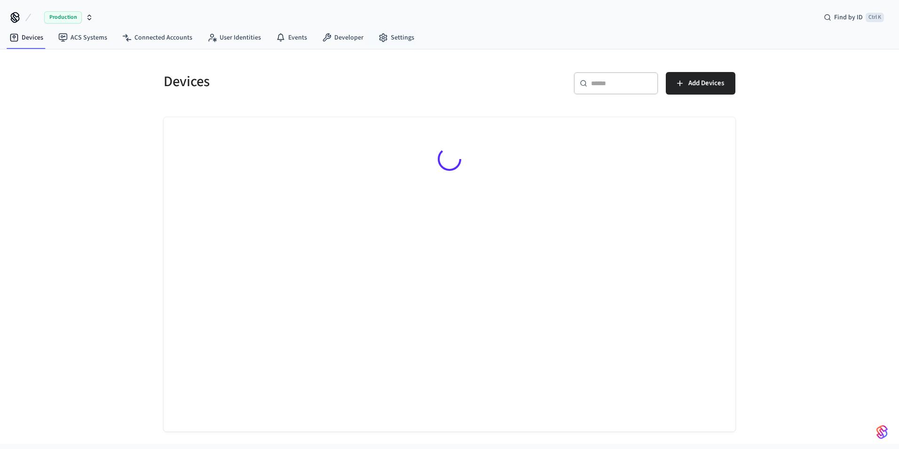  I want to click on a: Settings, so click(397, 38).